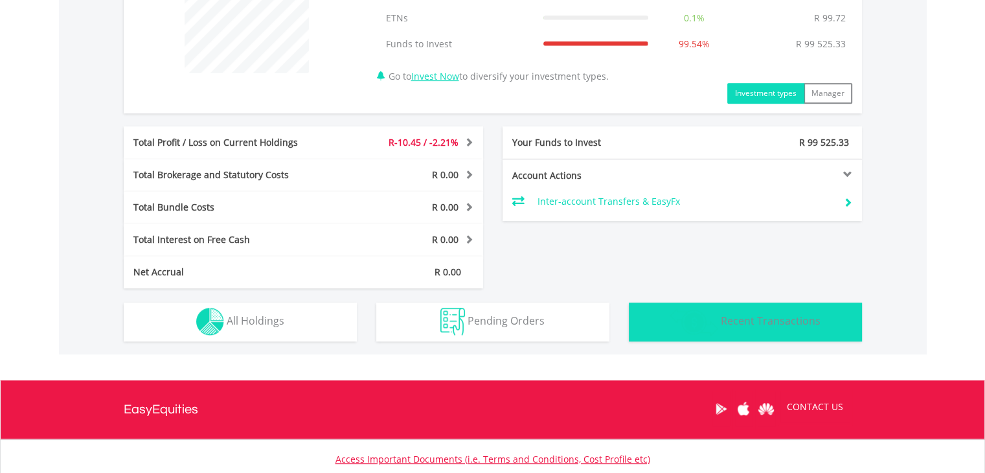  What do you see at coordinates (745, 322) in the screenshot?
I see `button: Recent Transactions` at bounding box center [745, 322].